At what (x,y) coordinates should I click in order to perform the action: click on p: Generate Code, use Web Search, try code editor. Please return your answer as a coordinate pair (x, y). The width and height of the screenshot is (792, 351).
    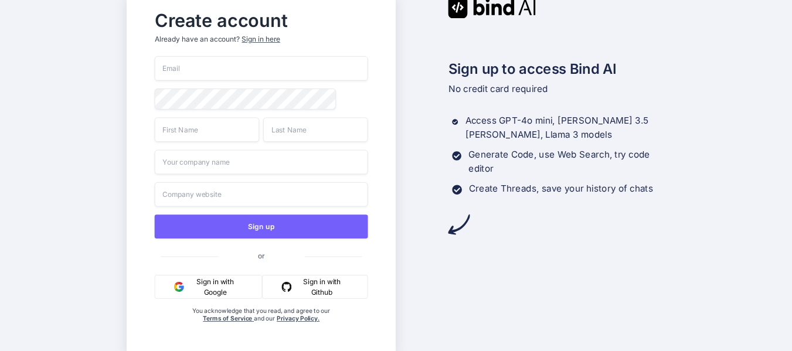
    Looking at the image, I should click on (566, 162).